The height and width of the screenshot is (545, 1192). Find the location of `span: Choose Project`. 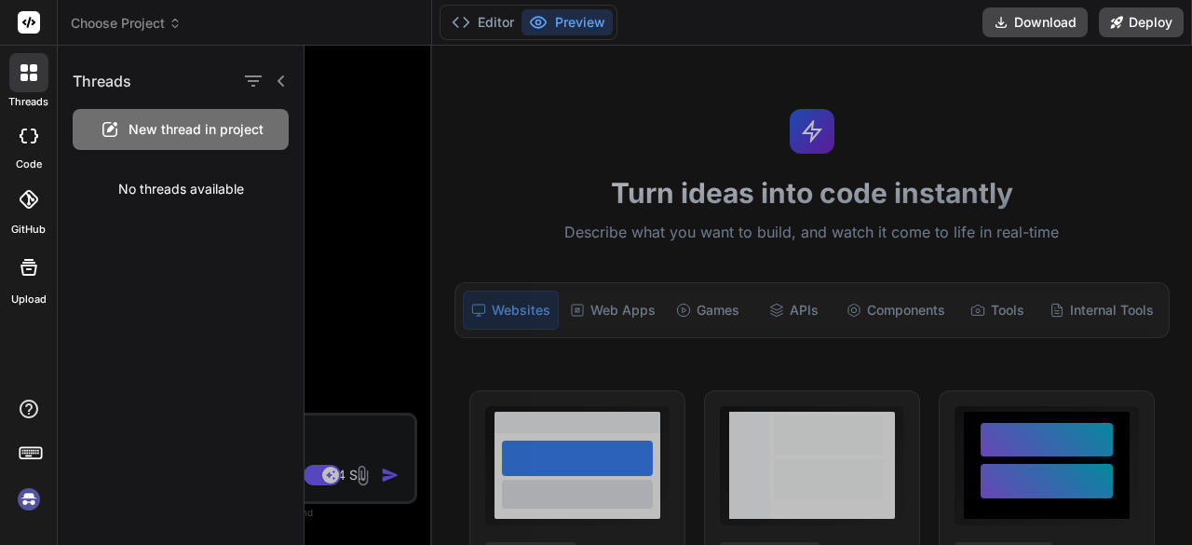

span: Choose Project is located at coordinates (126, 23).